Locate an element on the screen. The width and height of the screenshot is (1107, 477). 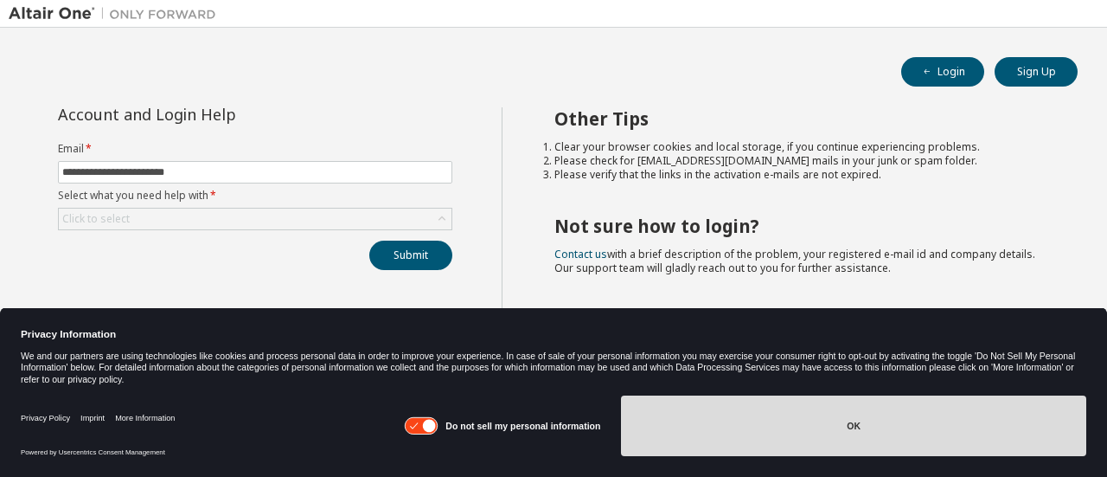
button: Sign Up is located at coordinates (1036, 72).